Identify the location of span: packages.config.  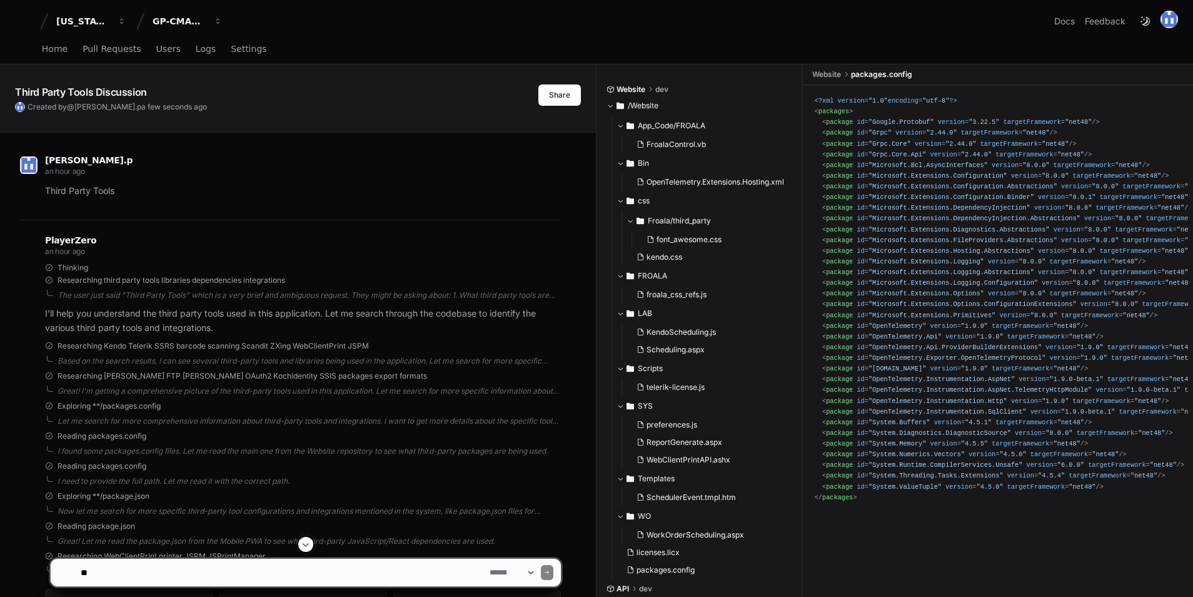
(882, 74).